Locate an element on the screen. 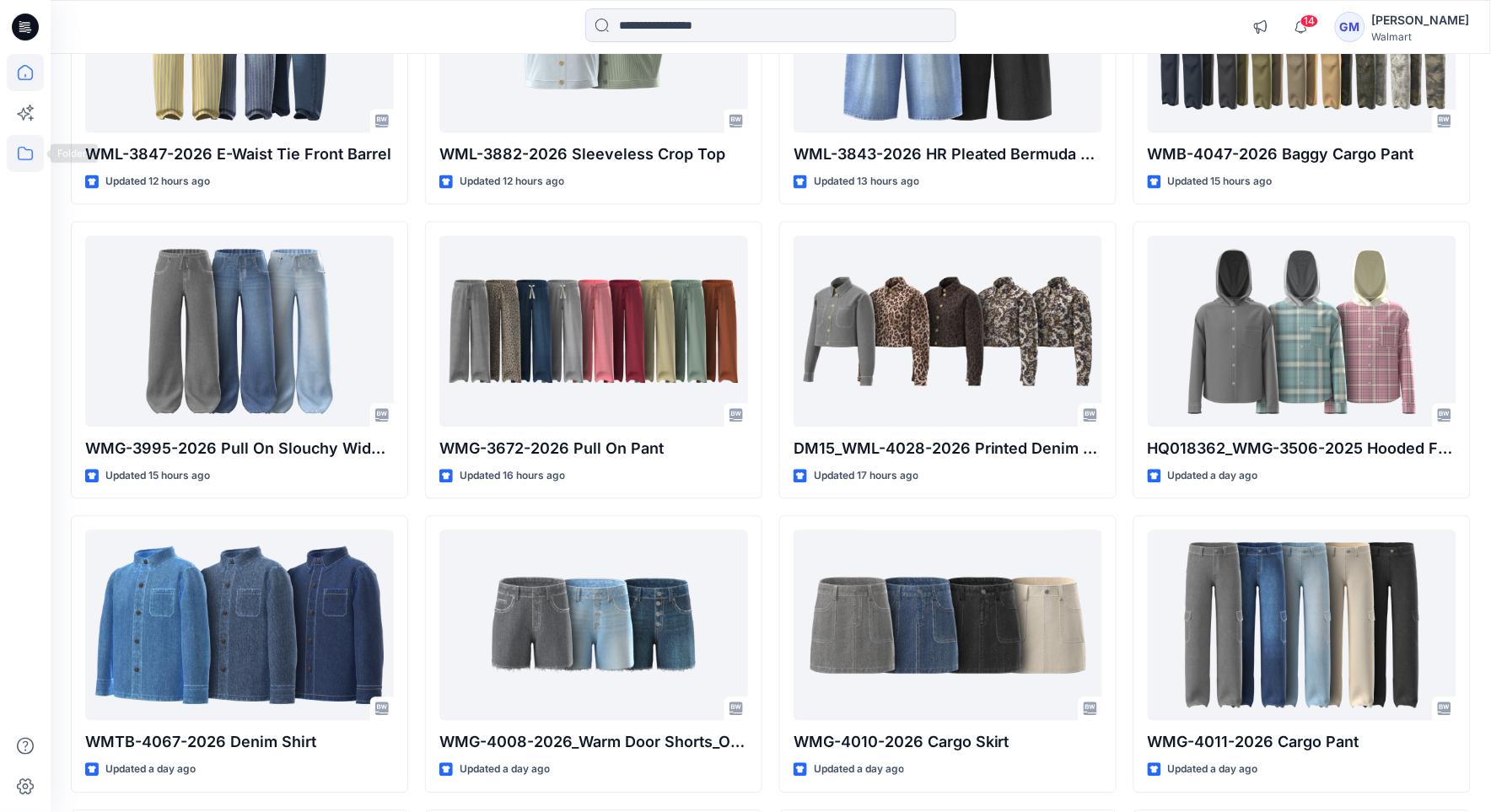 This screenshot has height=812, width=1491. p: WML-3843-2026 HR Pleated Bermuda Short is located at coordinates (948, 156).